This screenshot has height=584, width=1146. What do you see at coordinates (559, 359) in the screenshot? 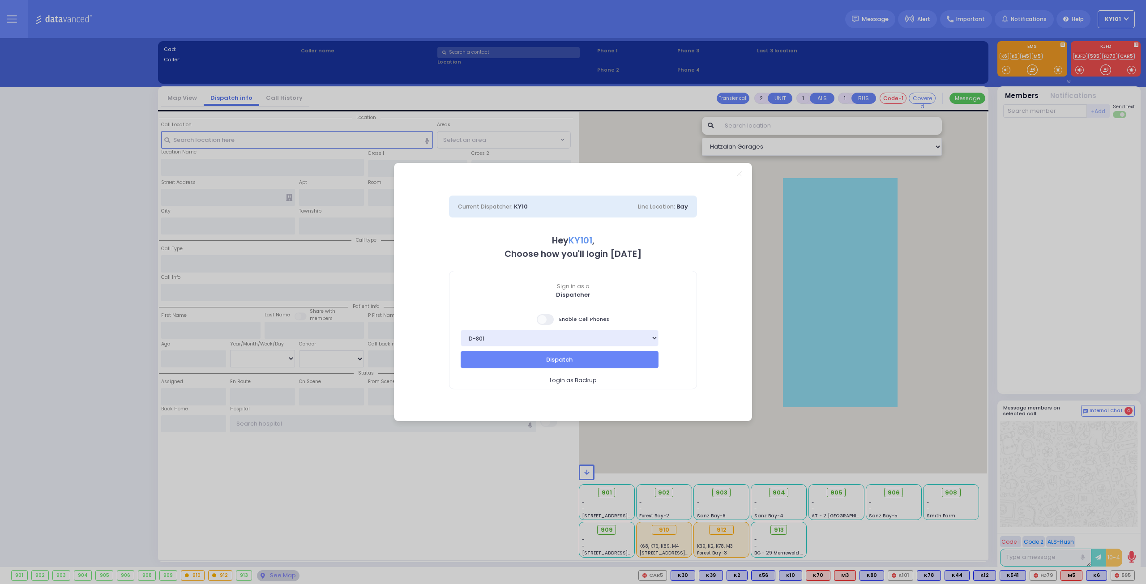
I see `button: Dispatch` at bounding box center [559, 359].